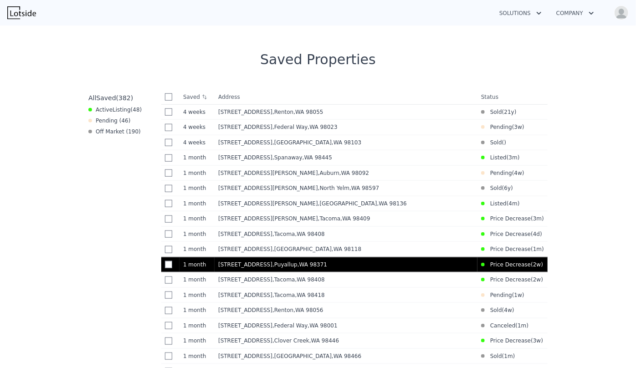 The height and width of the screenshot is (368, 636). I want to click on span: , WA 98103, so click(346, 143).